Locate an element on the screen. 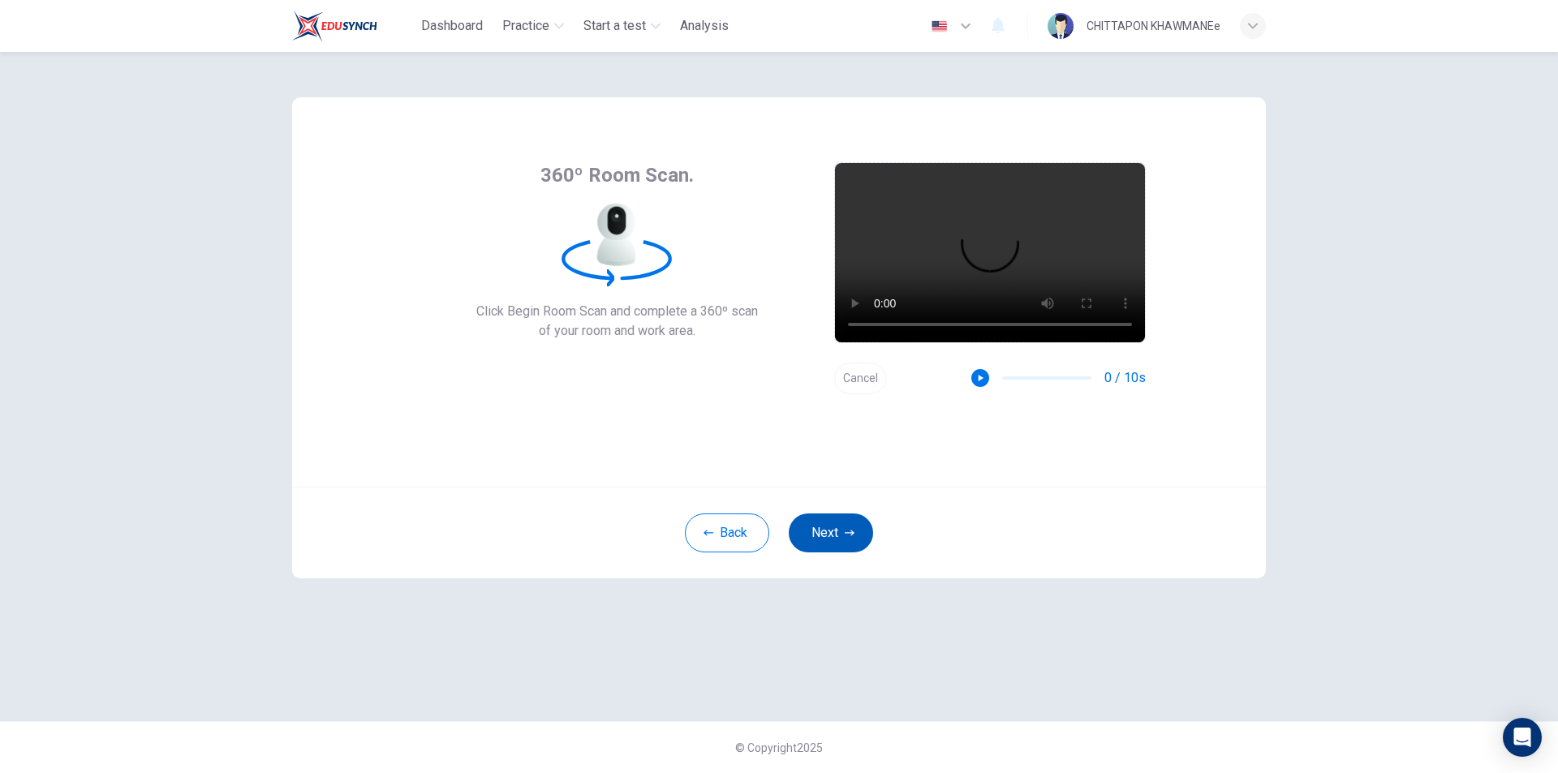 This screenshot has height=773, width=1558. img: Train Test logo is located at coordinates (334, 26).